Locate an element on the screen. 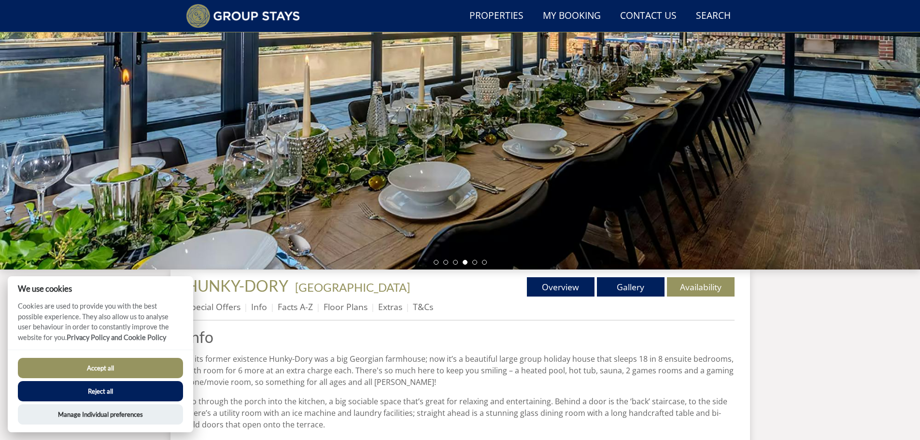  p: In its former existence Hunky-Dory was a big Georgian farmhouse; now it’s a beautiful large group... is located at coordinates (460, 370).